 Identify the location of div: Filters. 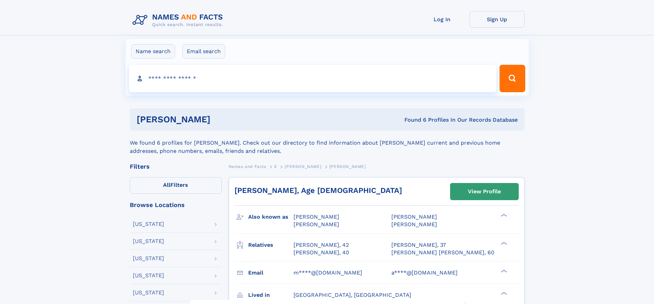
(176, 167).